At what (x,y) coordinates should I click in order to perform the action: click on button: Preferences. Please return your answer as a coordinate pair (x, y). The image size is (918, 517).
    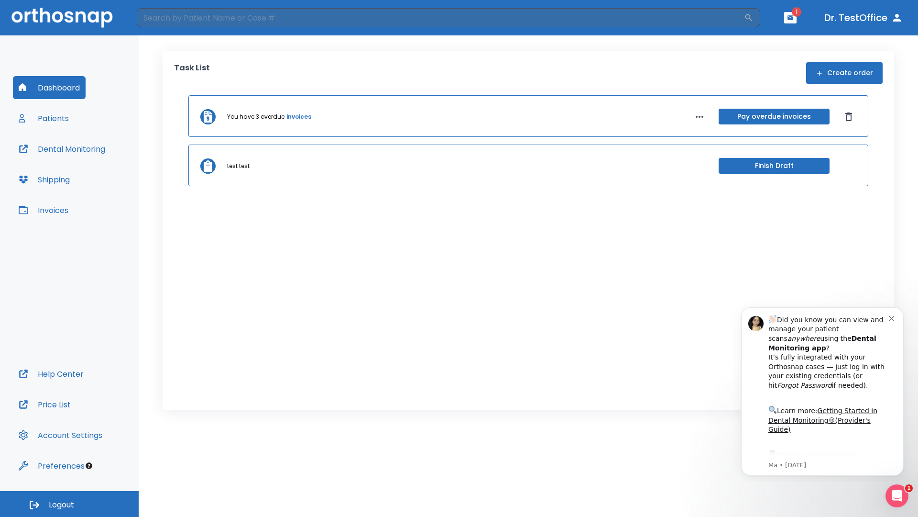
    Looking at the image, I should click on (52, 465).